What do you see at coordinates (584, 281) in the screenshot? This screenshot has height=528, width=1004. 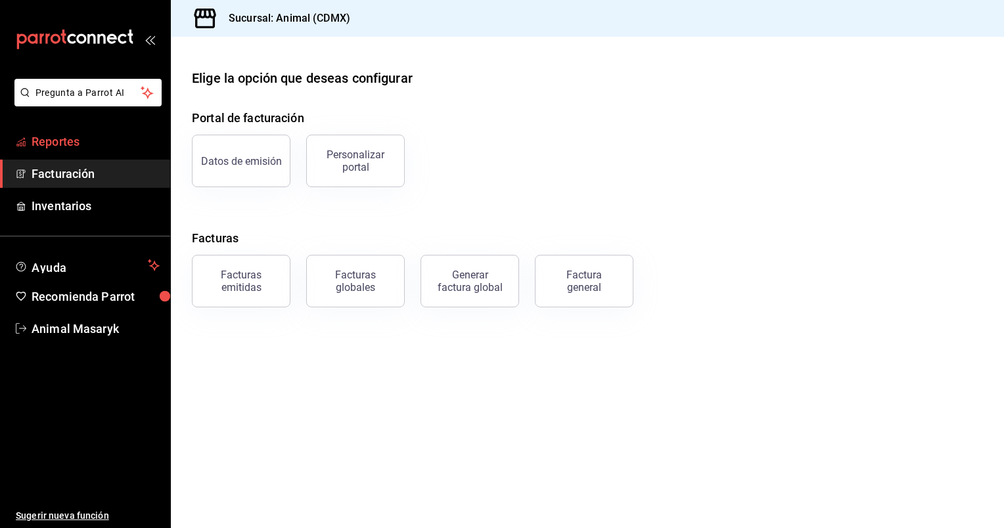 I see `button: Factura general` at bounding box center [584, 281].